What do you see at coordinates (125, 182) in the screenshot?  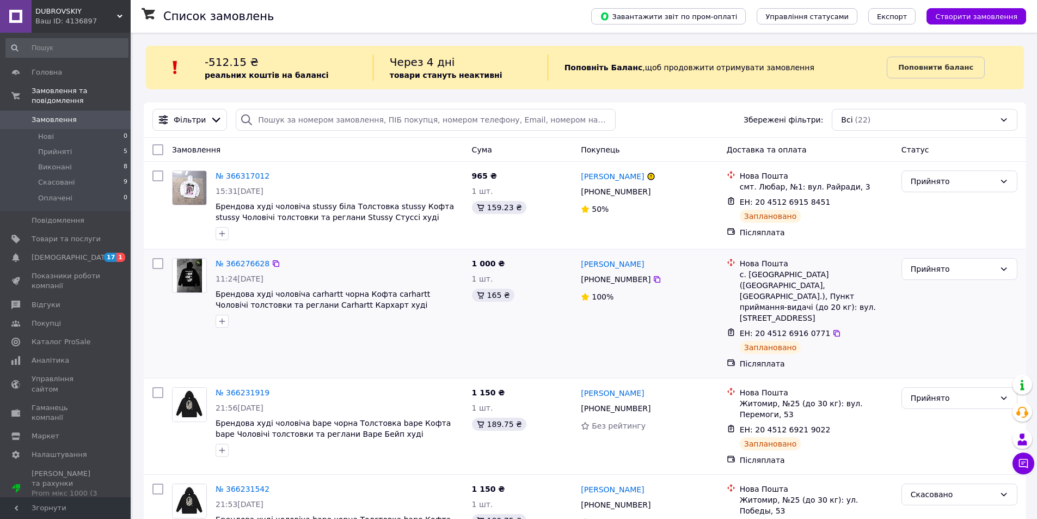 I see `span: 9` at bounding box center [125, 182].